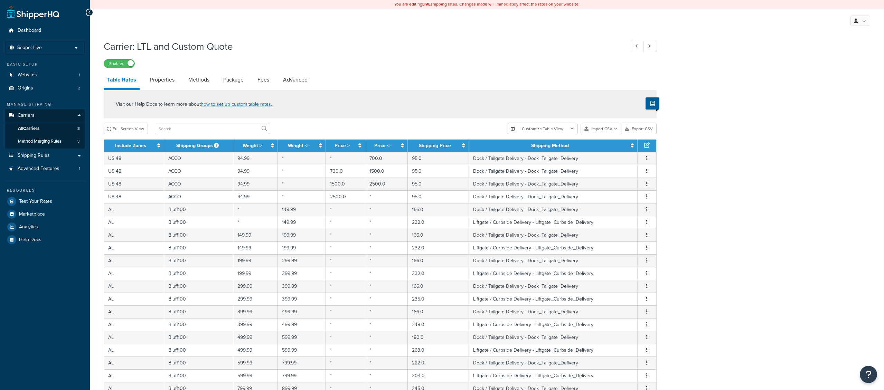  Describe the element at coordinates (45, 141) in the screenshot. I see `li: Method Merging Rules` at that location.